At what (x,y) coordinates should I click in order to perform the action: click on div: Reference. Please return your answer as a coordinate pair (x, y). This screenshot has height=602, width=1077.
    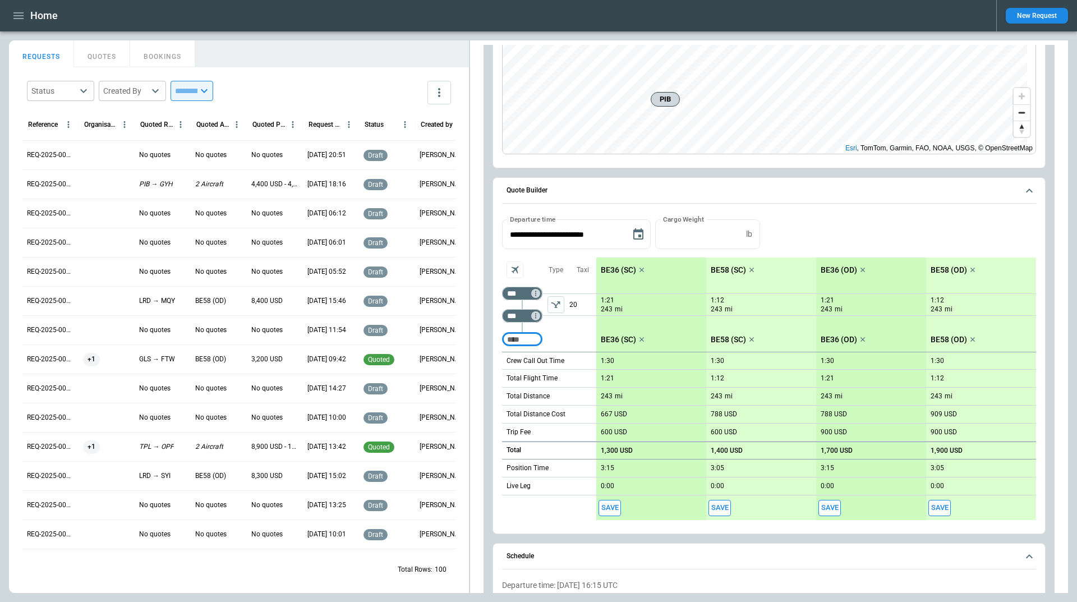
    Looking at the image, I should click on (43, 125).